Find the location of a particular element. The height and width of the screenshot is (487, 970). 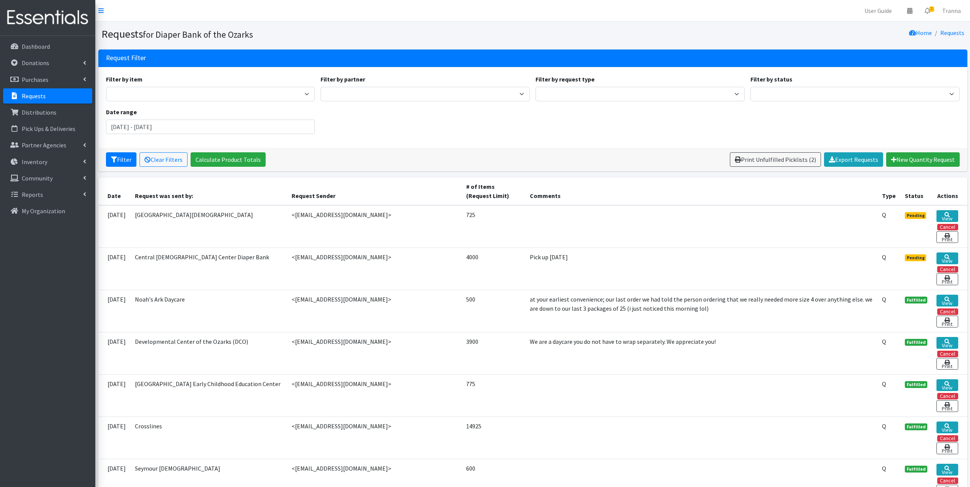

th: Request Sender is located at coordinates (374, 191).